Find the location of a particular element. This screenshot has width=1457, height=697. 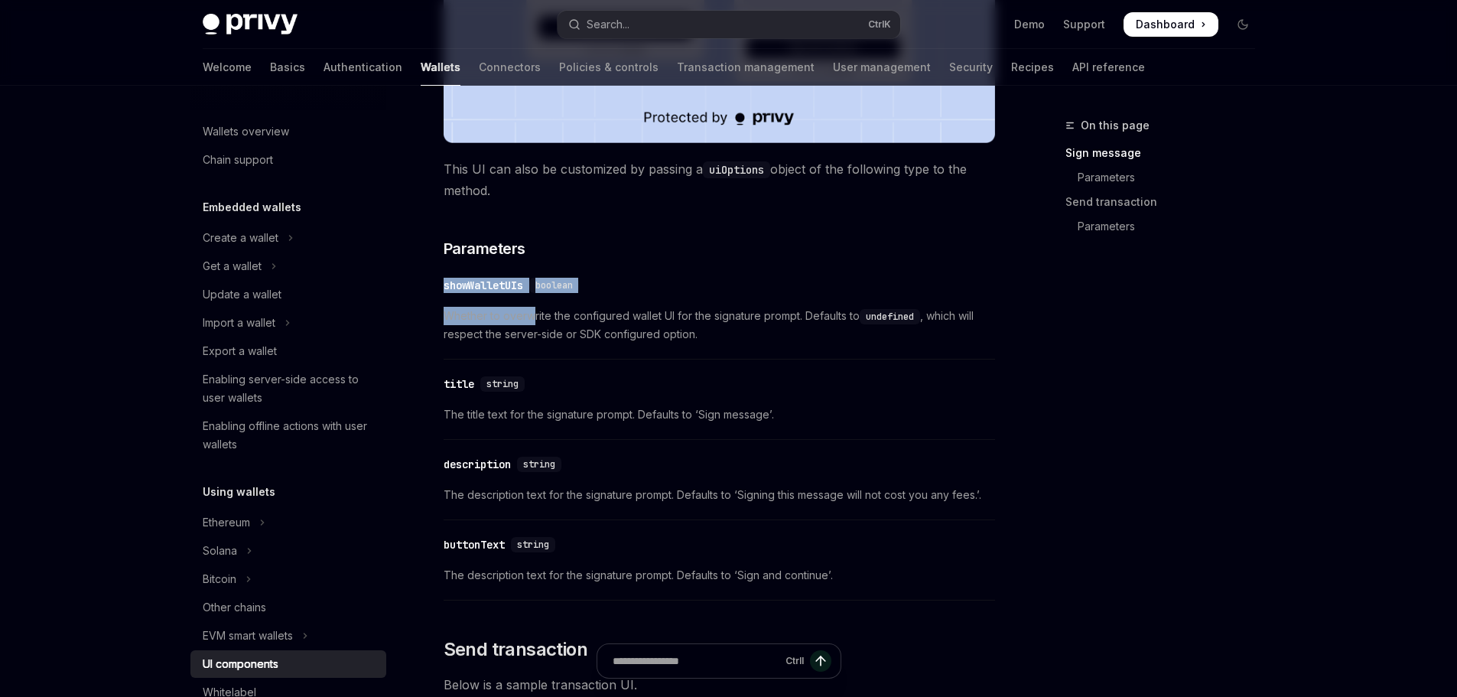

span: On this page is located at coordinates (1115, 125).